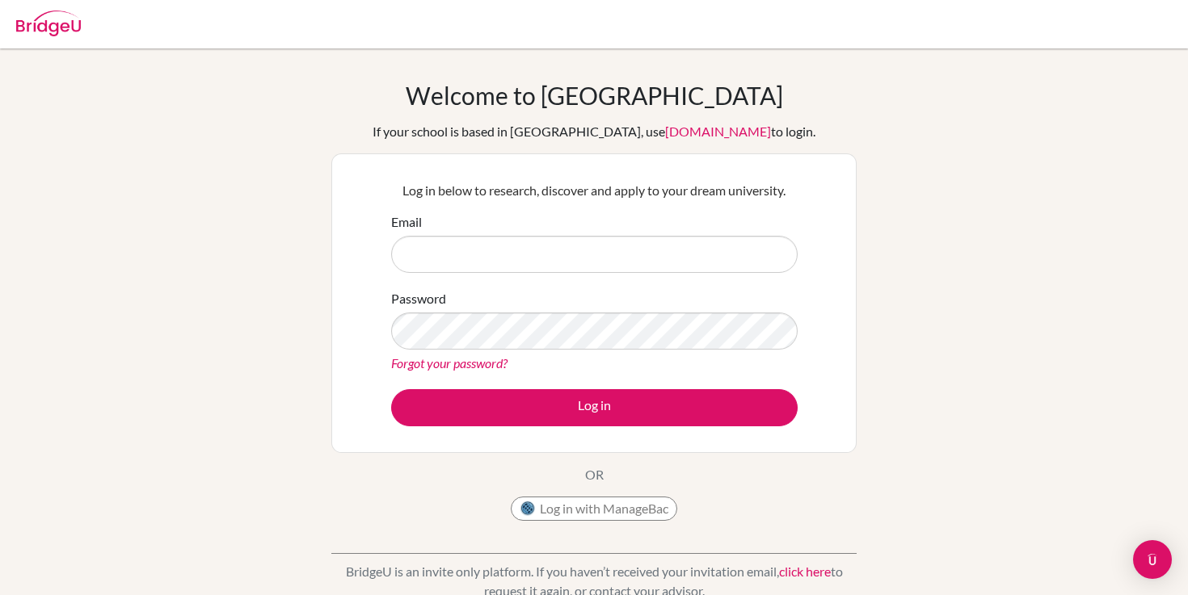 The image size is (1188, 595). Describe the element at coordinates (48, 23) in the screenshot. I see `img: Bridge-U` at that location.